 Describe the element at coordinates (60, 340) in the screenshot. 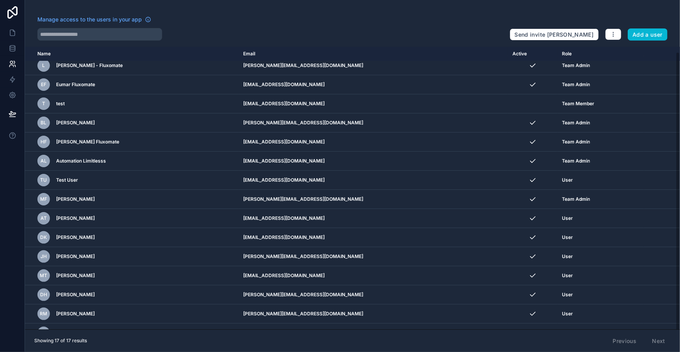

I see `span: Showing 17 of 17 results` at that location.